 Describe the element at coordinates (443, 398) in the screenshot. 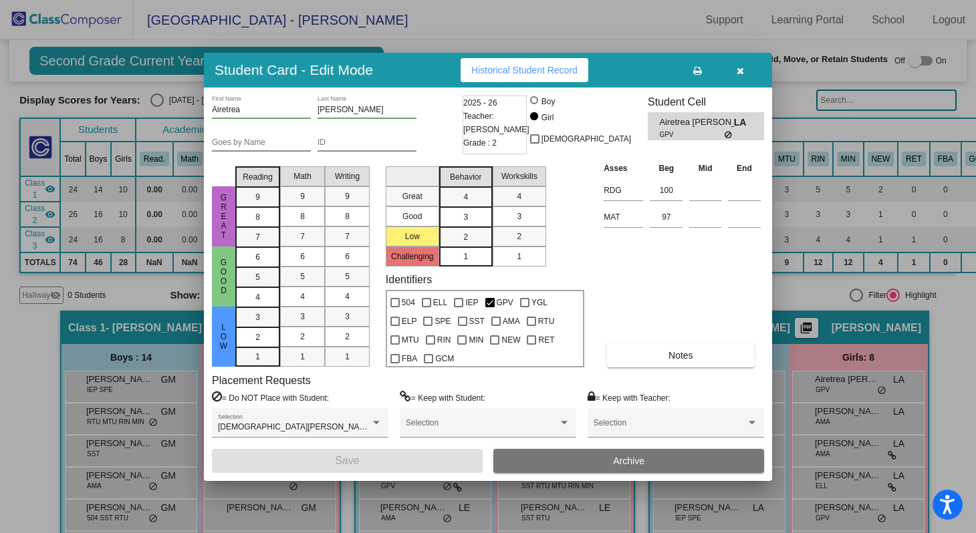

I see `label: = Keep with Student:` at that location.